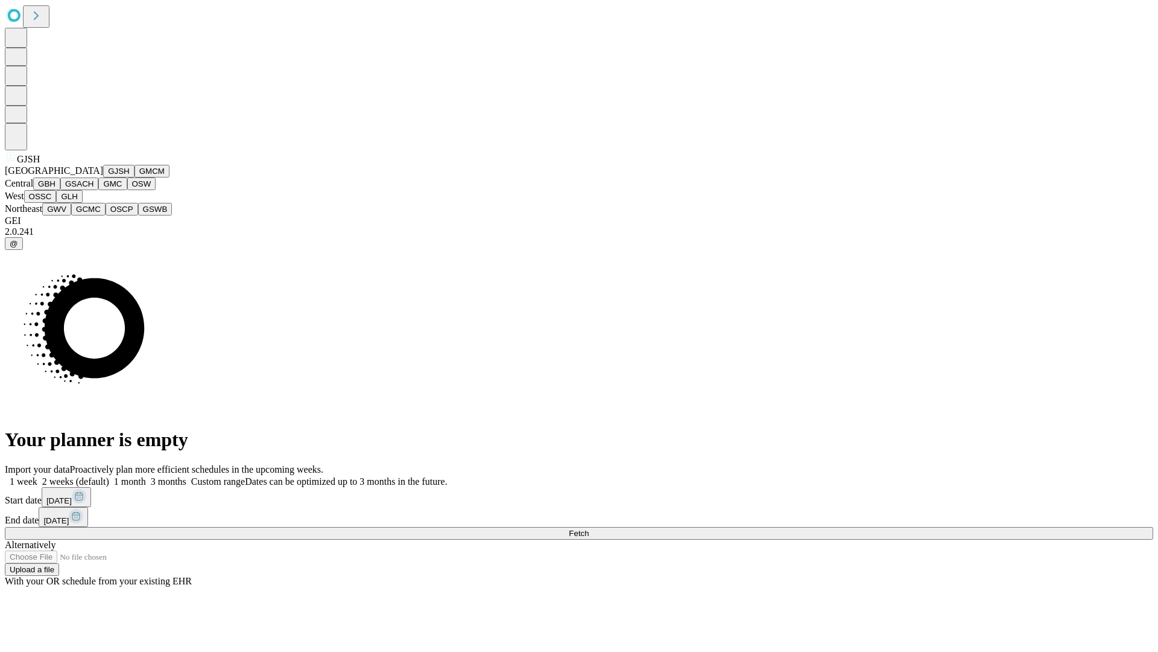  Describe the element at coordinates (346, 481) in the screenshot. I see `span: Dates can be optimized up to 3 months in the future.` at that location.